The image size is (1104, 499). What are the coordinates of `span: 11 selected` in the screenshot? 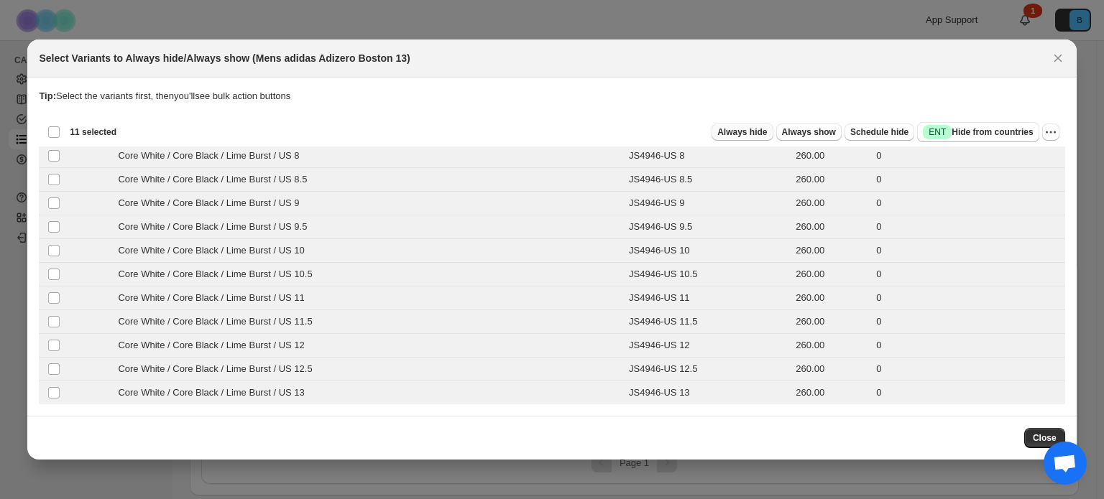 It's located at (93, 132).